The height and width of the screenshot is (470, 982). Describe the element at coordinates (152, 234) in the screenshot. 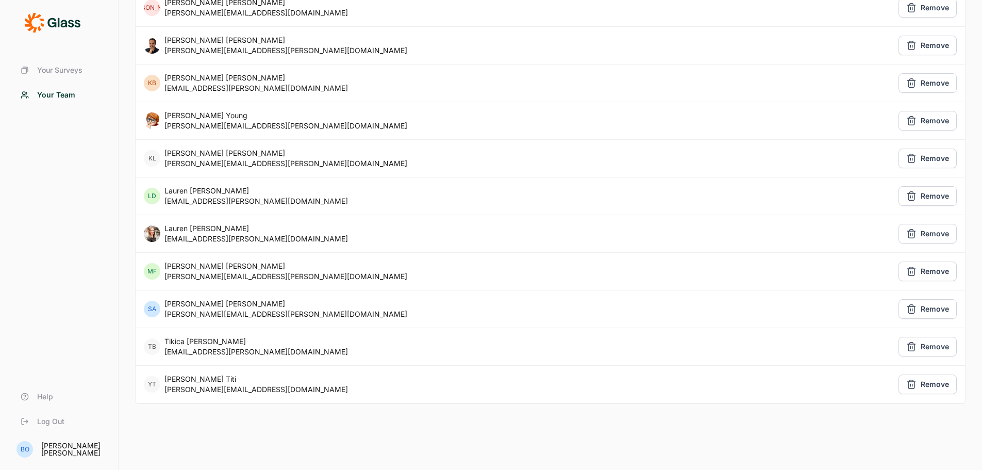

I see `img: k5jor735xiww1e2xqlyf.png` at that location.